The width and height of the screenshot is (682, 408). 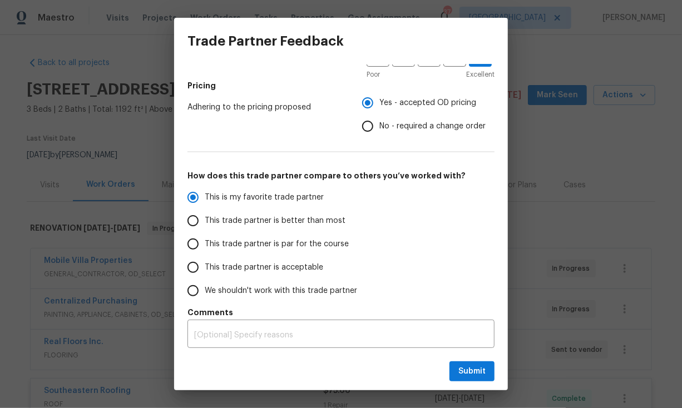 What do you see at coordinates (428, 103) in the screenshot?
I see `span: Yes - accepted OD pricing` at bounding box center [428, 103].